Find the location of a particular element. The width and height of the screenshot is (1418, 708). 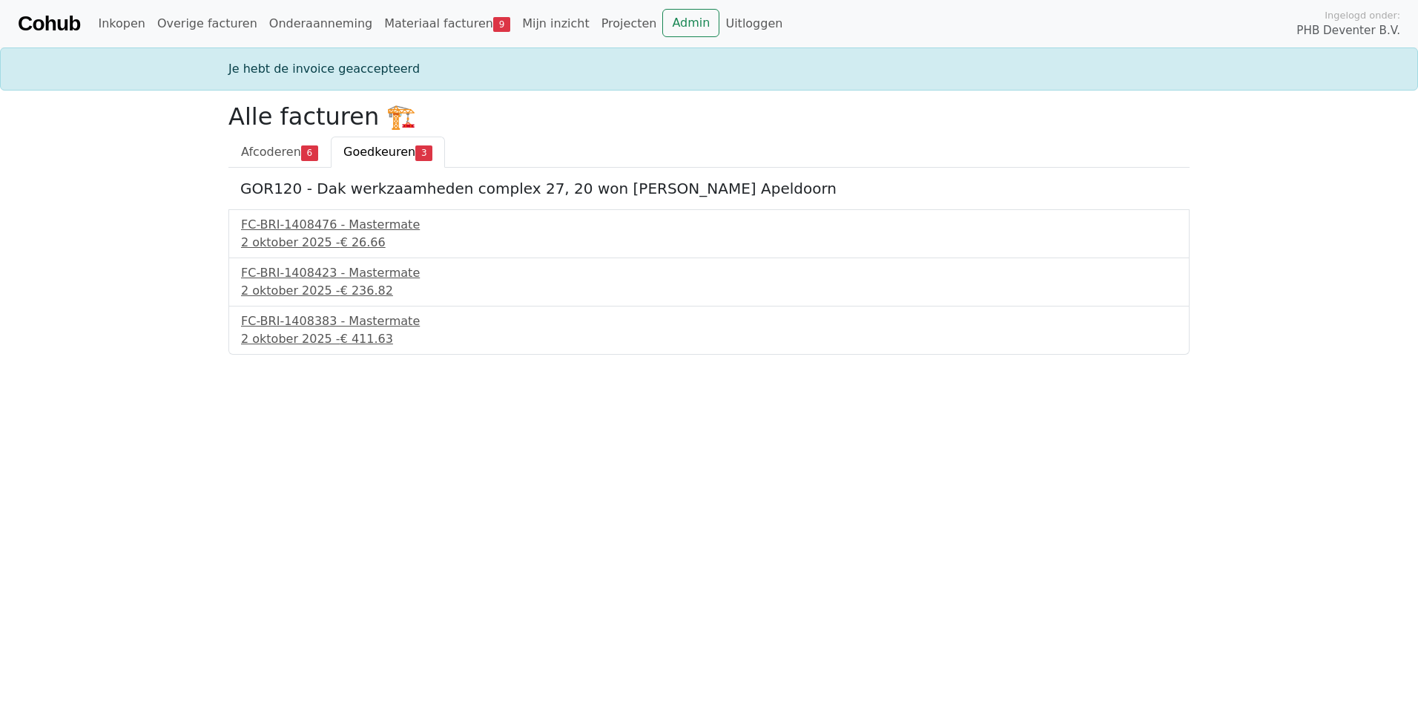

h2: Alle facturen 🏗️ is located at coordinates (709, 116).